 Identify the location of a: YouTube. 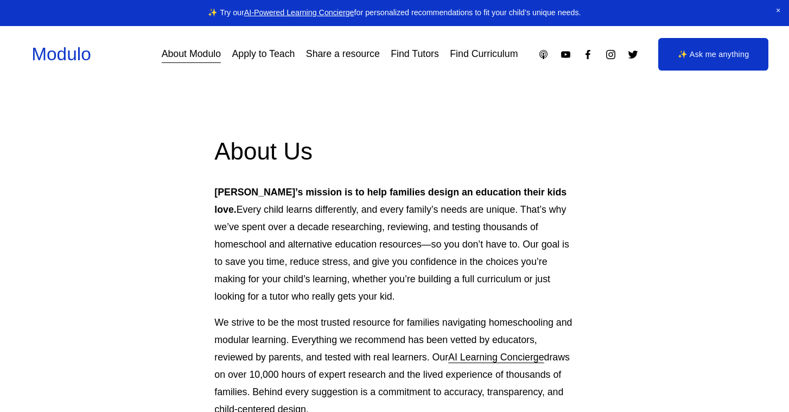
(566, 54).